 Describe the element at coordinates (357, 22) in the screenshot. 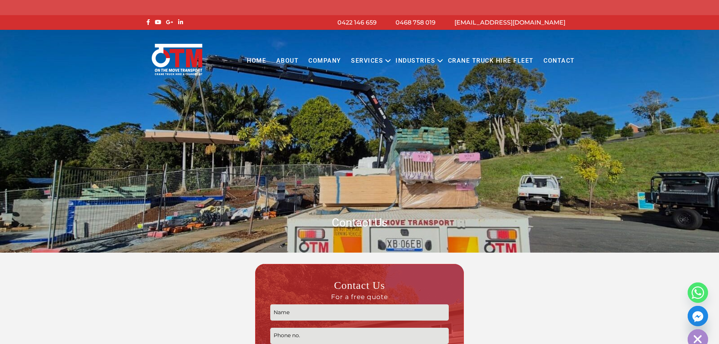

I see `a: 0422 146 659` at that location.